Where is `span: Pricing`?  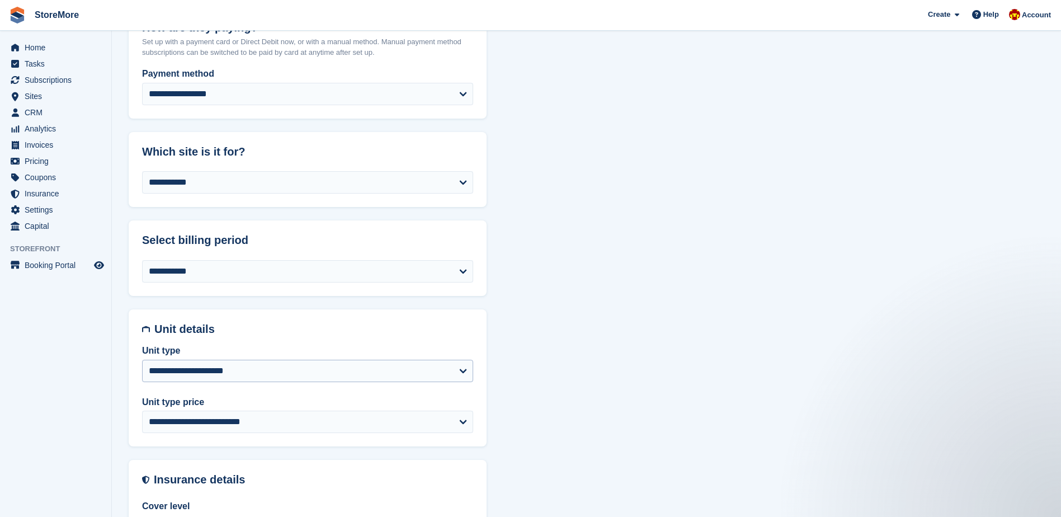 span: Pricing is located at coordinates (58, 161).